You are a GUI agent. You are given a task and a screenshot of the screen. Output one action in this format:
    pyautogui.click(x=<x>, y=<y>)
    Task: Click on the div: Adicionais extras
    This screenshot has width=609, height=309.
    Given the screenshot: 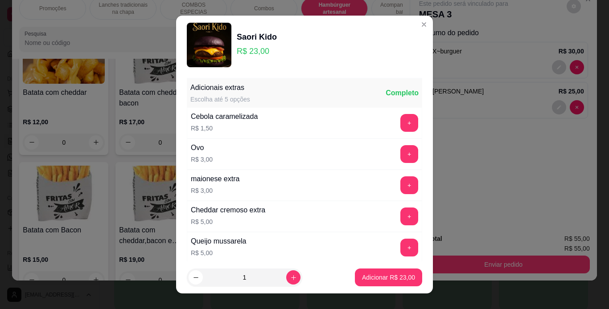 What is the action you would take?
    pyautogui.click(x=220, y=88)
    